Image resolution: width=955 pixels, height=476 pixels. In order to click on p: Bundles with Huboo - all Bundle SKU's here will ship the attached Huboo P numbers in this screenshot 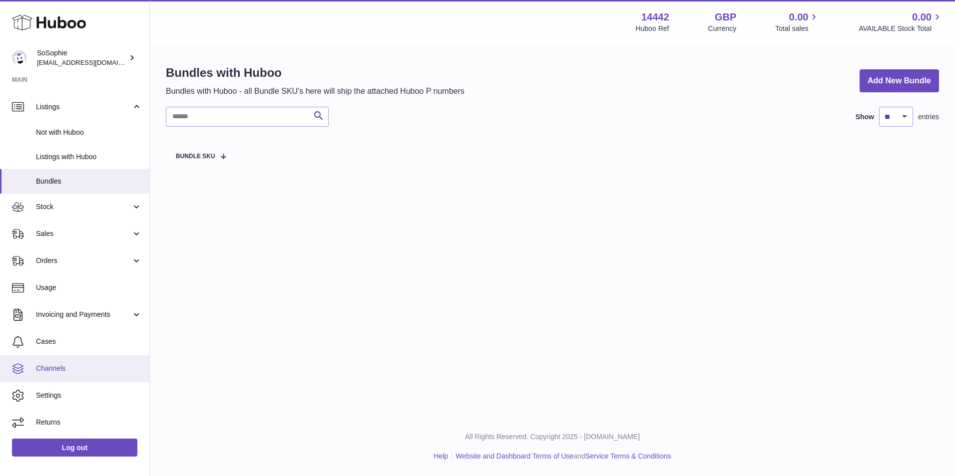, I will do `click(315, 91)`.